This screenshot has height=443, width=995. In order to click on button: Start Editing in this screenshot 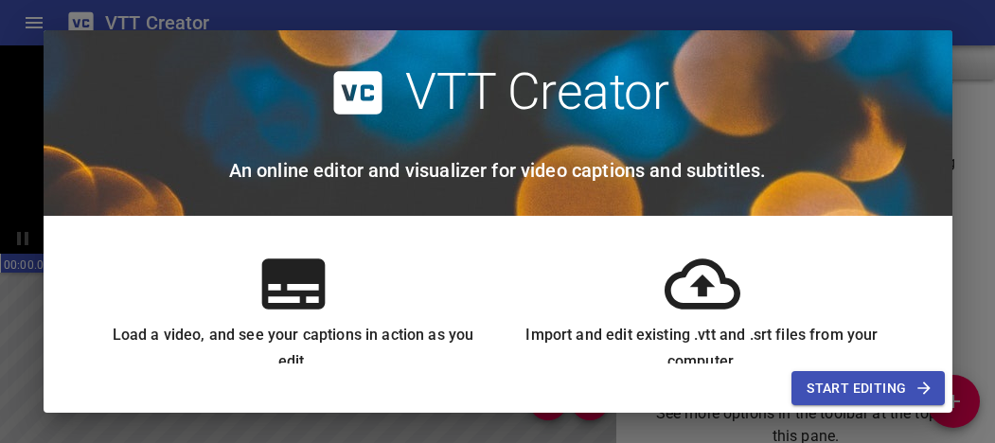, I will do `click(868, 388)`.